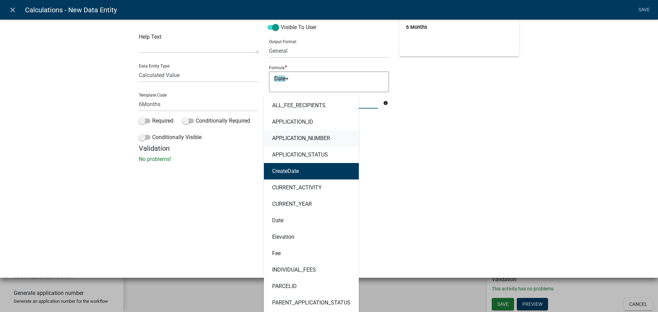  I want to click on ngb-highlight: INDIVIDUAL_FEES, so click(294, 270).